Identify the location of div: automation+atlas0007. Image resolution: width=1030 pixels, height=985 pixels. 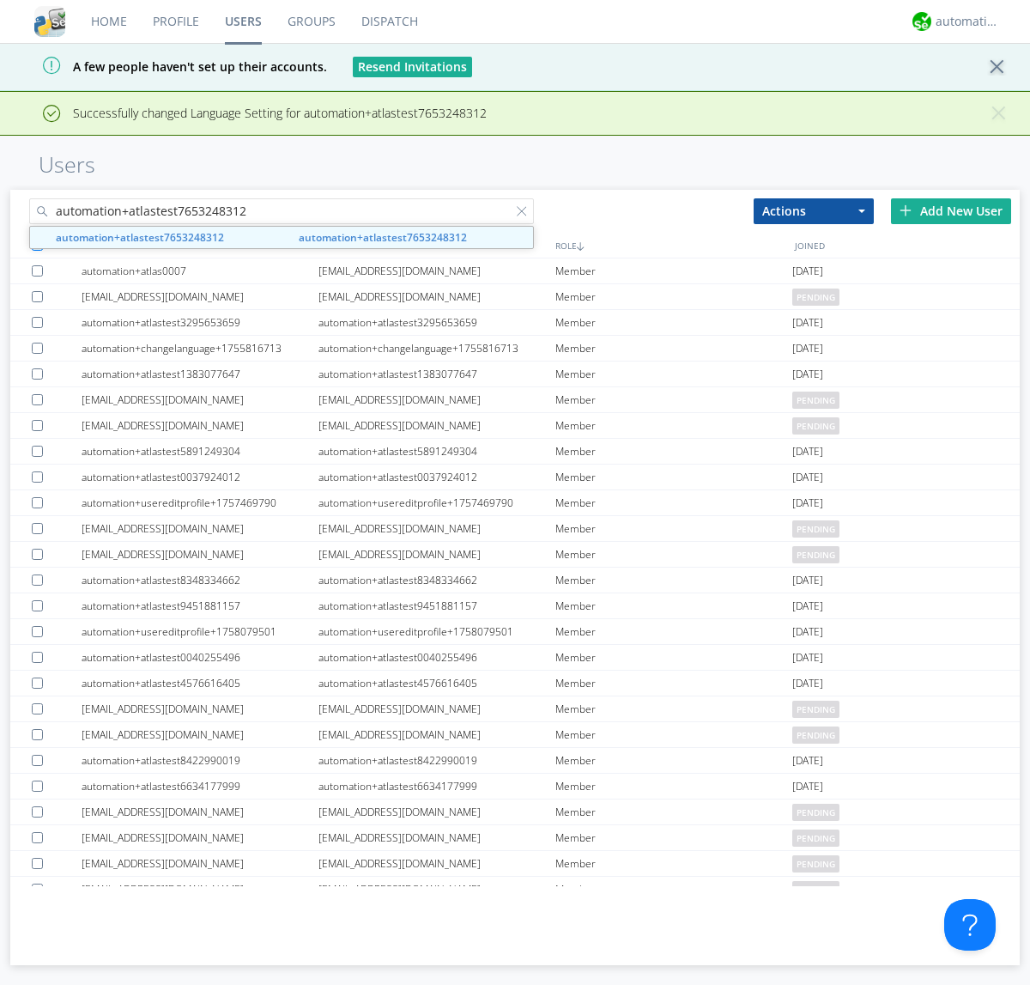
(200, 270).